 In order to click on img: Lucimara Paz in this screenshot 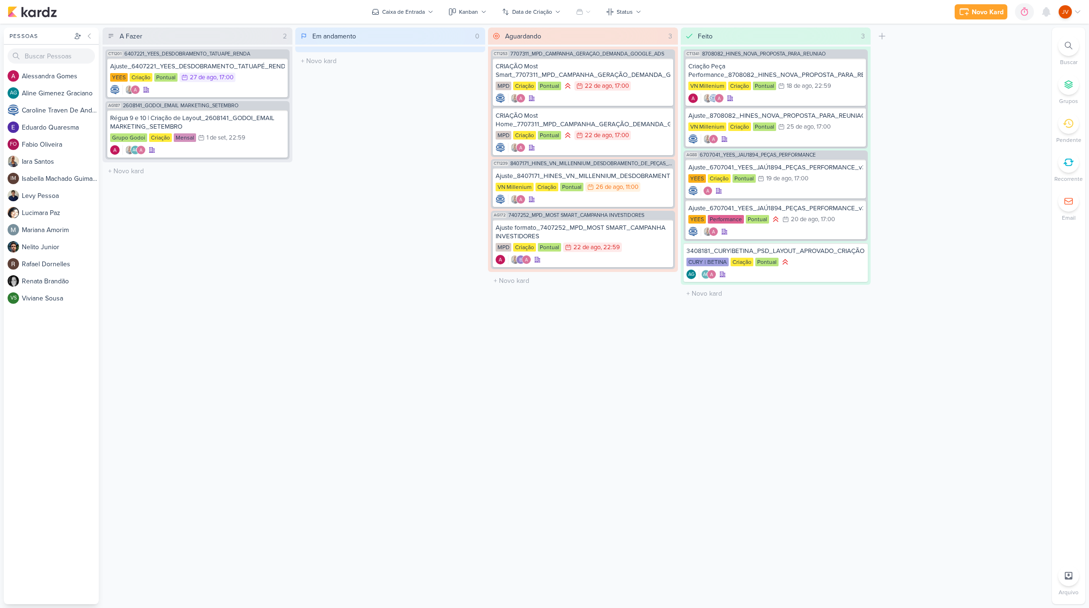, I will do `click(13, 213)`.